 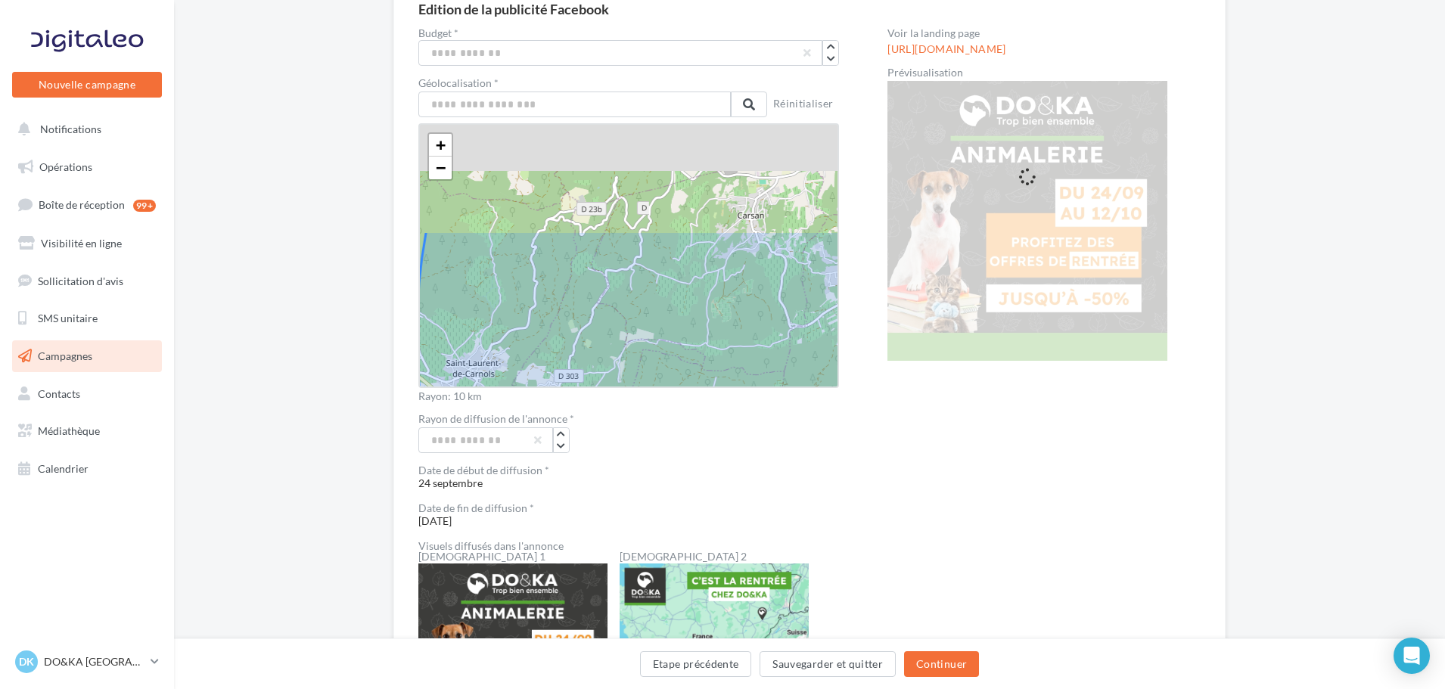 I want to click on a: Campagnes, so click(x=87, y=356).